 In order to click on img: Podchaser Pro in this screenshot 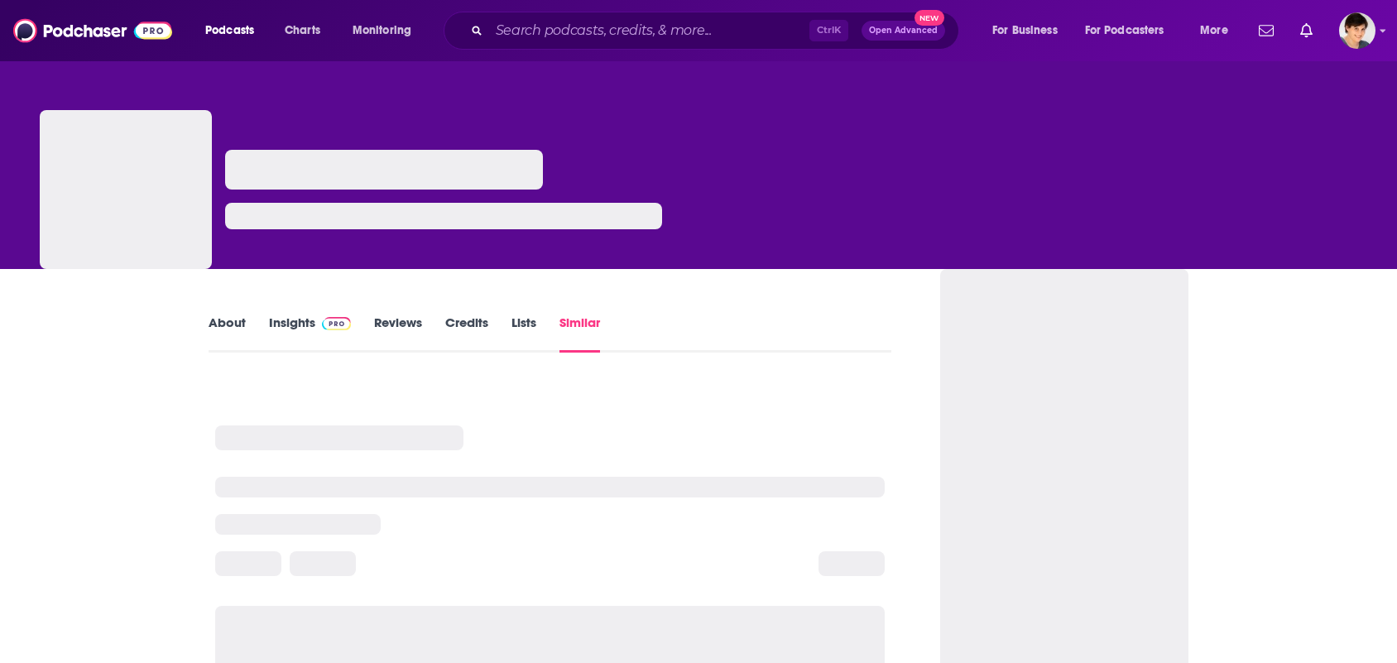, I will do `click(336, 324)`.